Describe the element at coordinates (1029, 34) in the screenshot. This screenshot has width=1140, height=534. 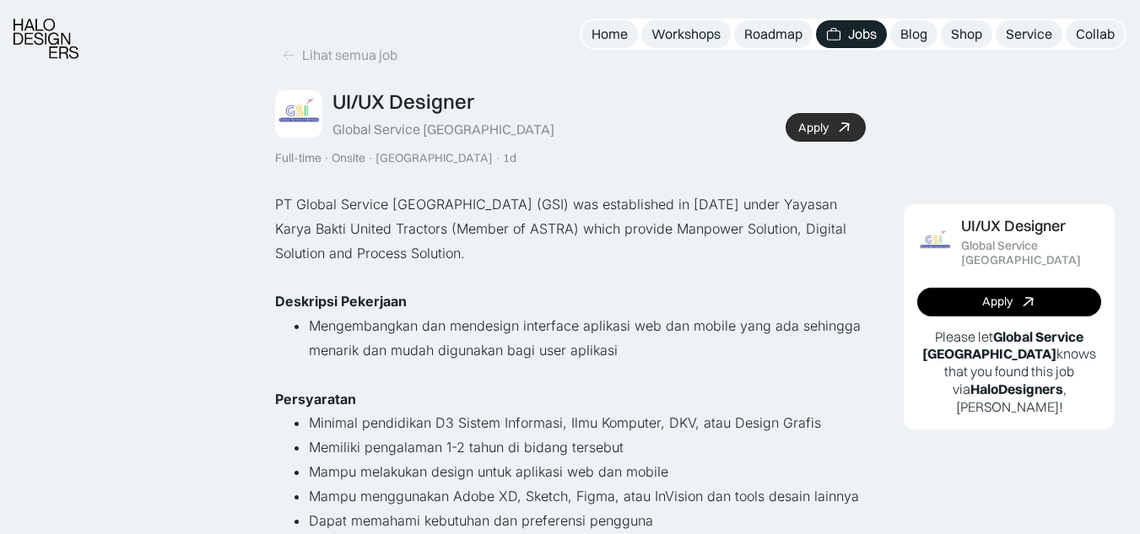
I see `a: Service` at that location.